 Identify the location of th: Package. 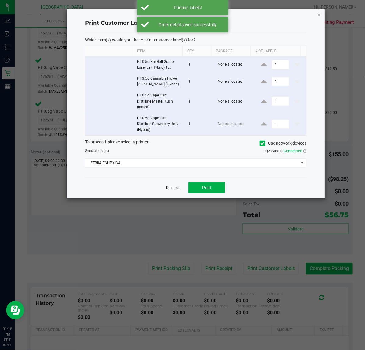
(231, 51).